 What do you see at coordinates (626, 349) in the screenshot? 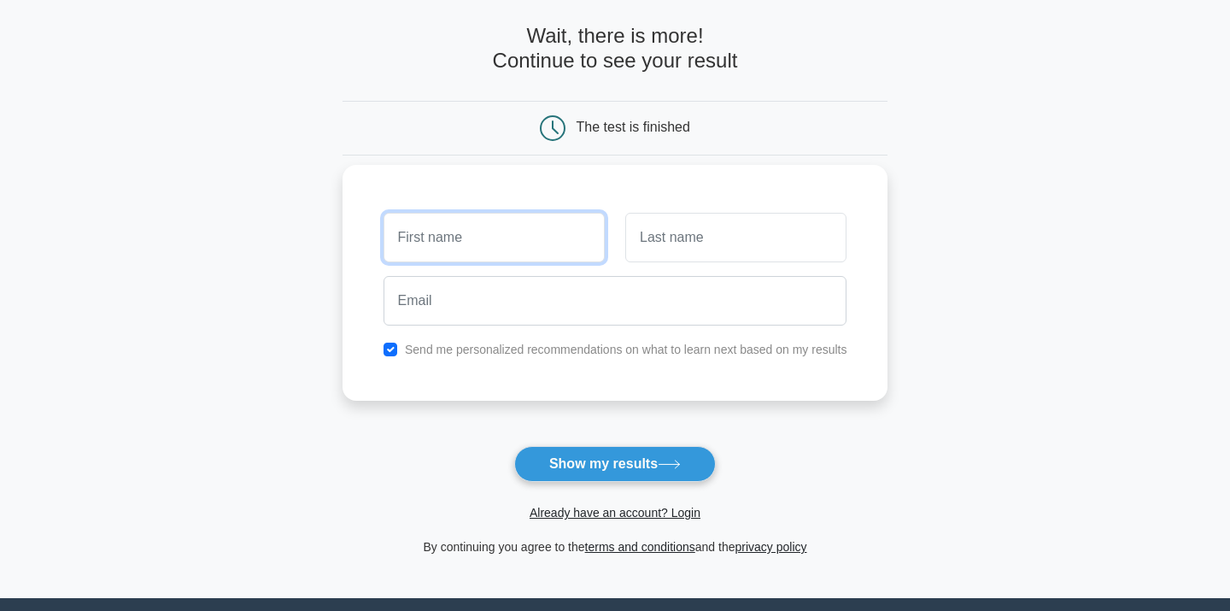
I see `label: Send me personalized recommendations on what to learn next based on my results` at bounding box center [626, 349].